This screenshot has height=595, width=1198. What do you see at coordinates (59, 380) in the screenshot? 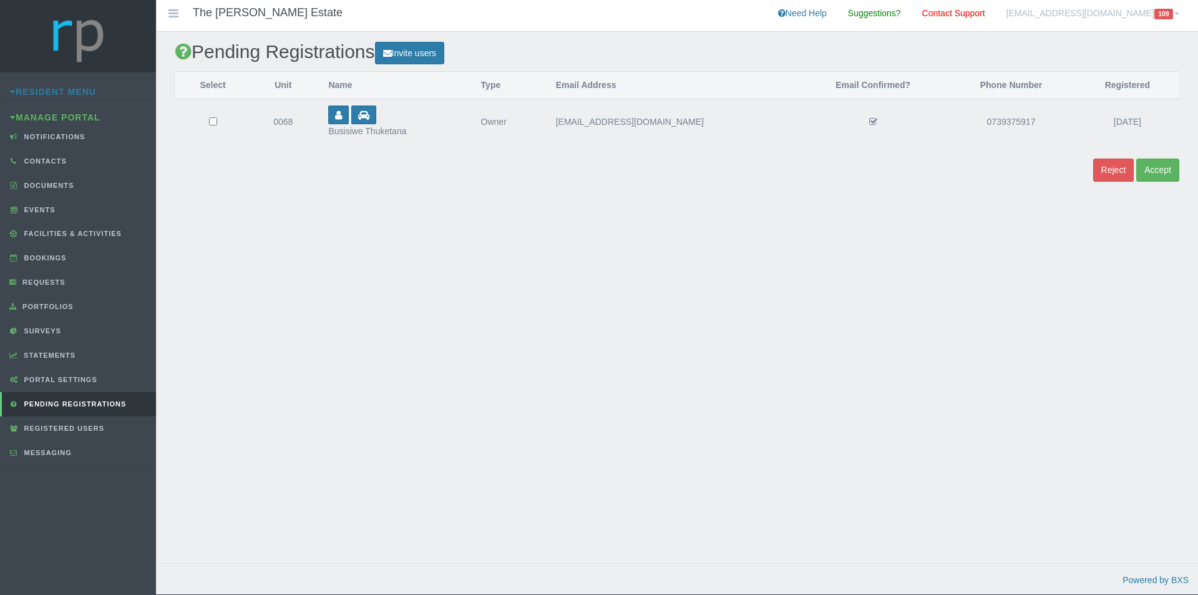
I see `span: Portal Settings` at bounding box center [59, 380].